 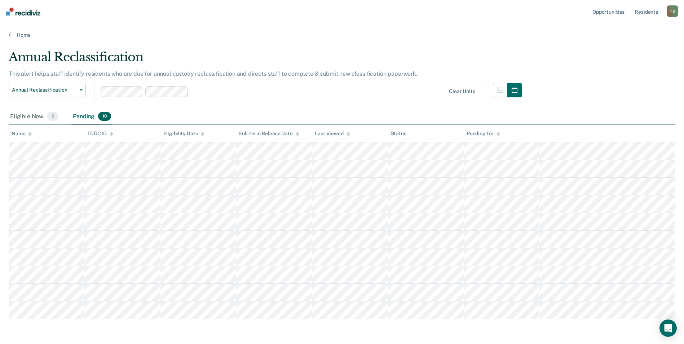 I want to click on button: Annual Reclassification, so click(x=47, y=90).